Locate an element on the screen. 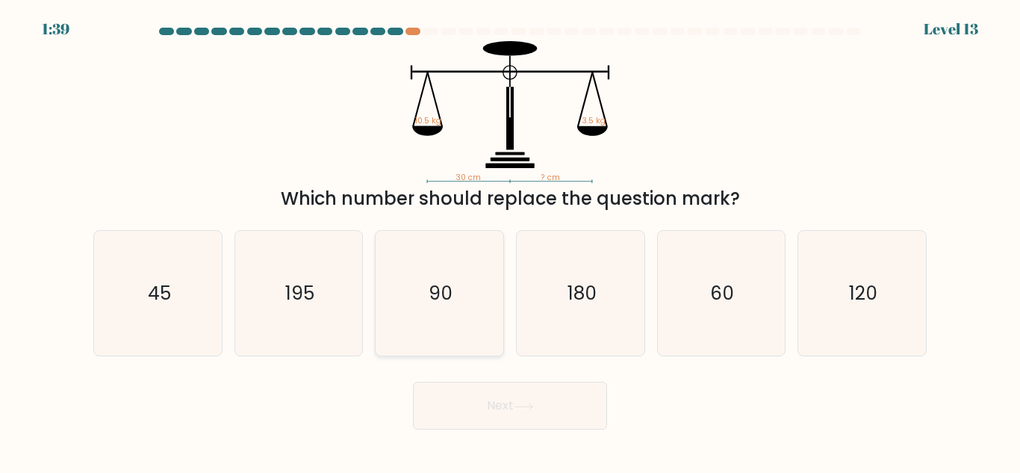 Image resolution: width=1020 pixels, height=473 pixels. text: 60 is located at coordinates (723, 293).